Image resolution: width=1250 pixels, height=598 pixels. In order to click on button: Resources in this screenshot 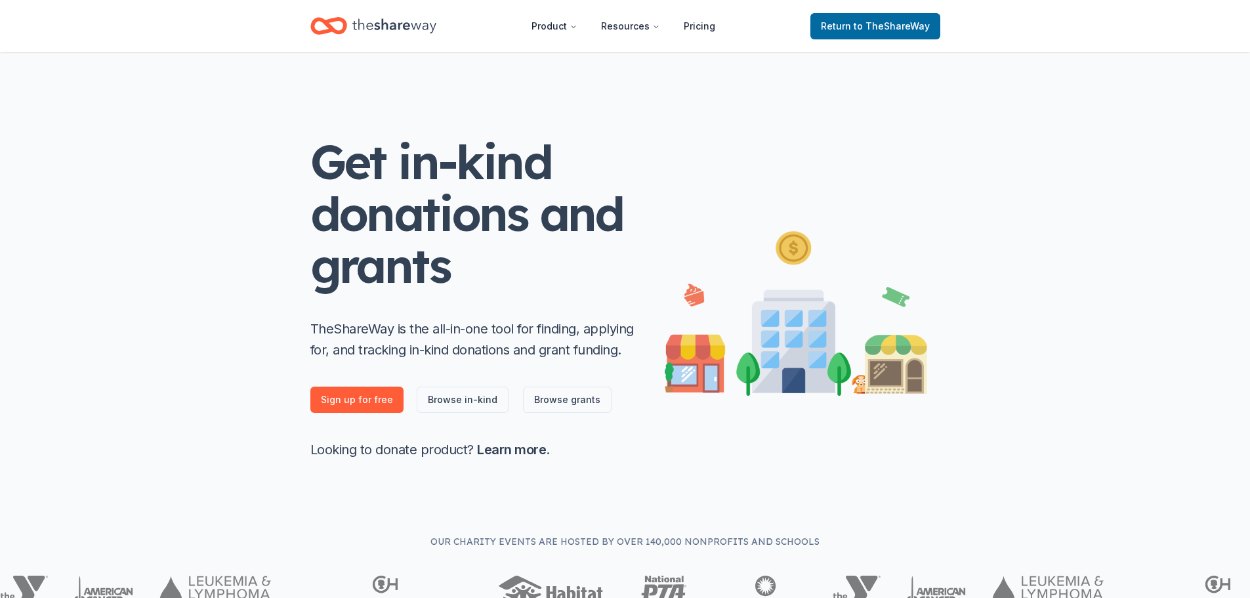, I will do `click(631, 26)`.